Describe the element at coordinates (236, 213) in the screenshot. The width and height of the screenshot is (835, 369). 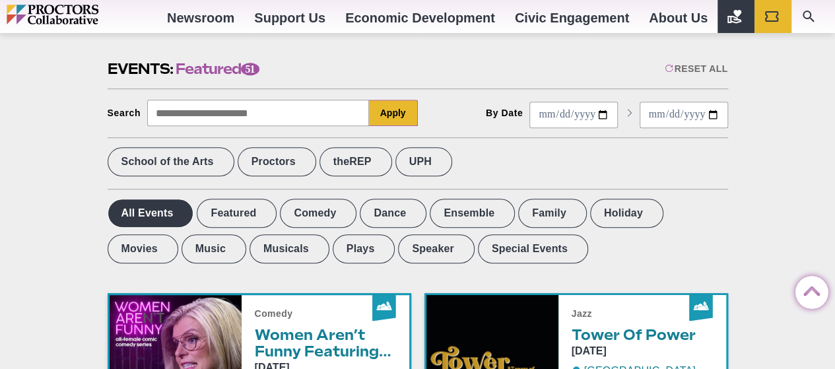
I see `label: Featured` at that location.